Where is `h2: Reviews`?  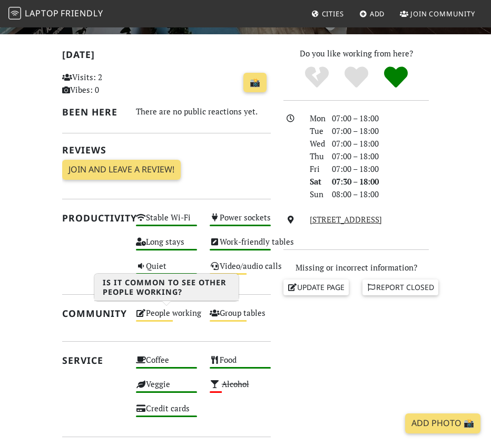
h2: Reviews is located at coordinates (167, 150).